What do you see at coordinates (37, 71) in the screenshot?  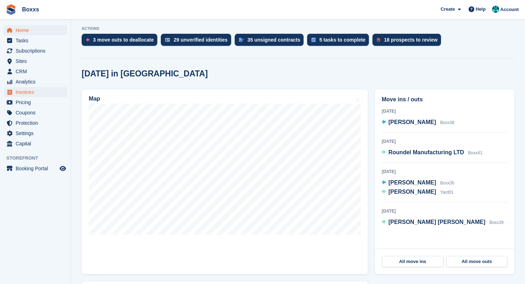 I see `span: CRM` at bounding box center [37, 71].